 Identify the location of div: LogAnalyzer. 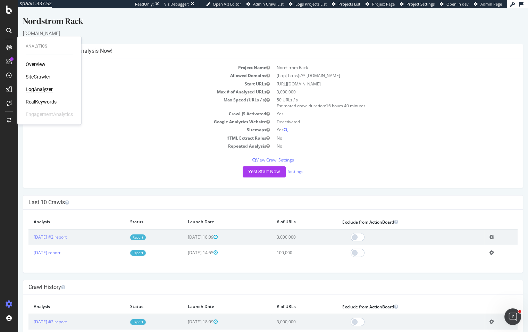
(39, 89).